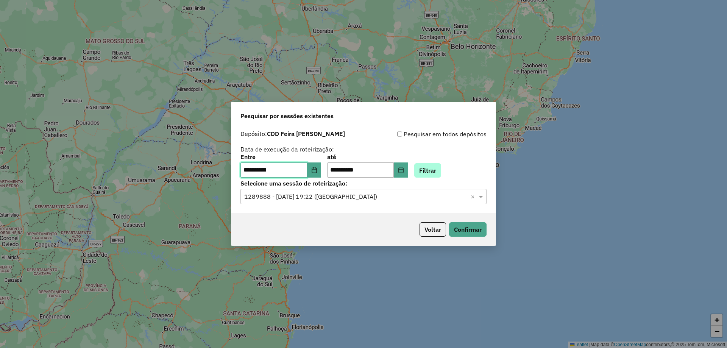 This screenshot has width=727, height=348. Describe the element at coordinates (367, 157) in the screenshot. I see `label: até` at that location.